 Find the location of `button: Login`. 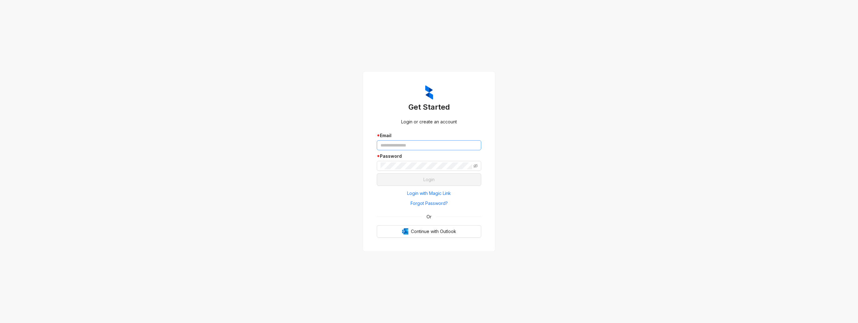

button: Login is located at coordinates (429, 180).